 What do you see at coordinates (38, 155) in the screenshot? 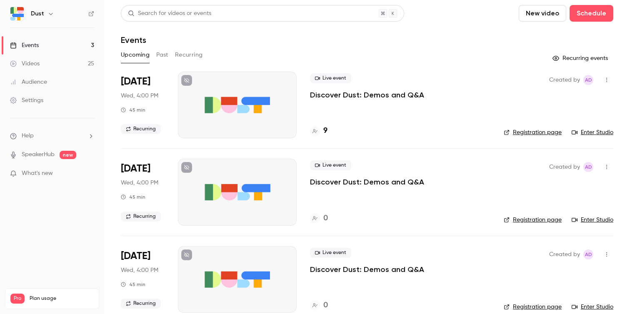
I see `a: SpeakerHub` at bounding box center [38, 155].